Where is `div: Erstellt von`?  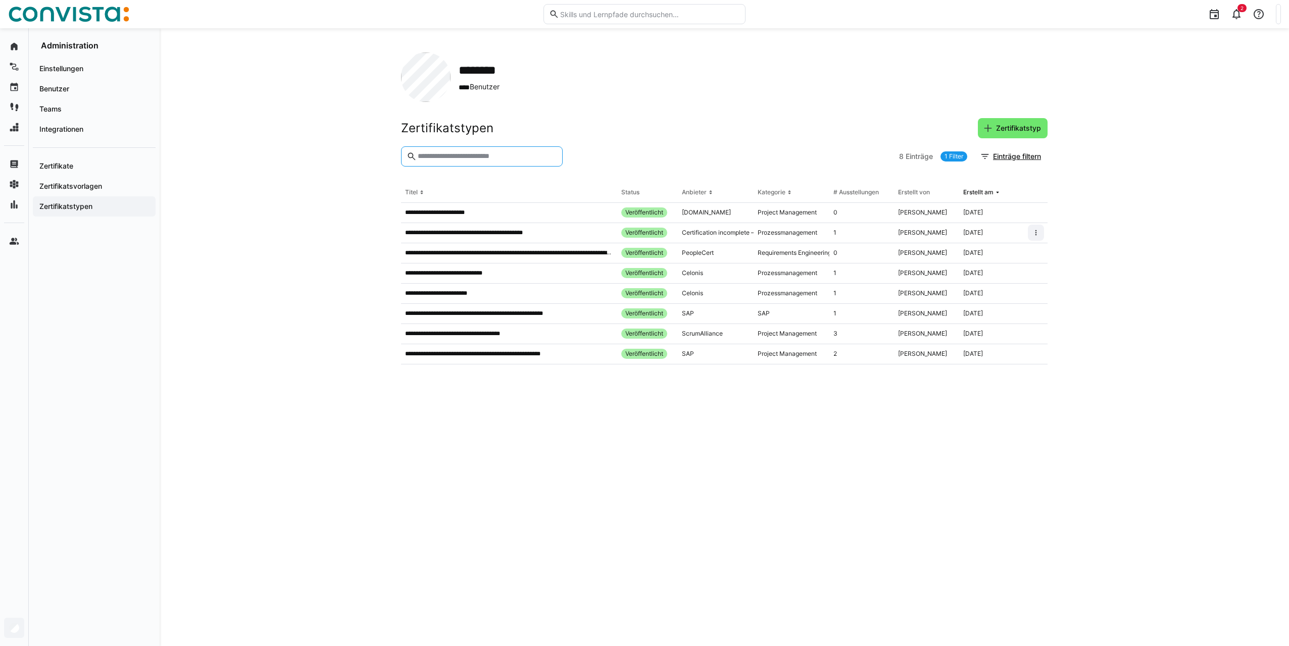 div: Erstellt von is located at coordinates (913, 192).